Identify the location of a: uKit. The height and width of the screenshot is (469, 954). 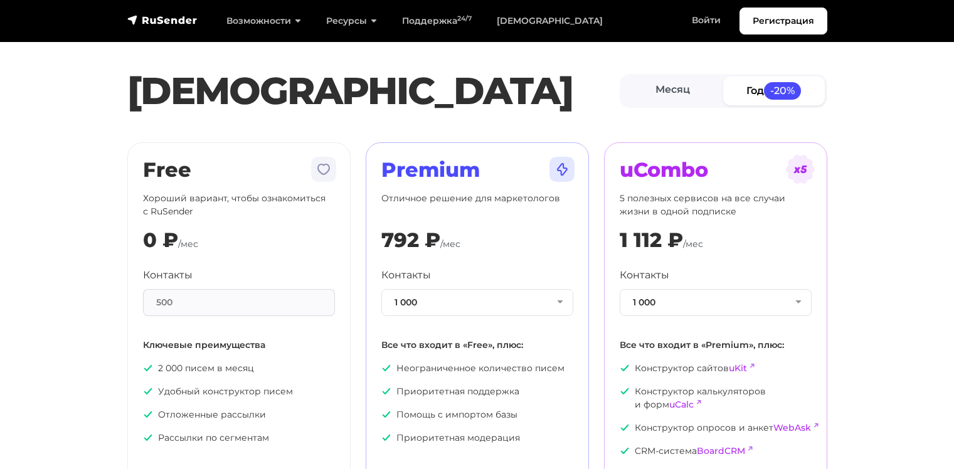
(737, 368).